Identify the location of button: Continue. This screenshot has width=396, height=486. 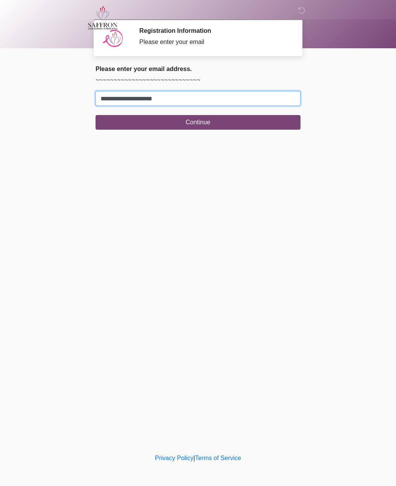
(198, 122).